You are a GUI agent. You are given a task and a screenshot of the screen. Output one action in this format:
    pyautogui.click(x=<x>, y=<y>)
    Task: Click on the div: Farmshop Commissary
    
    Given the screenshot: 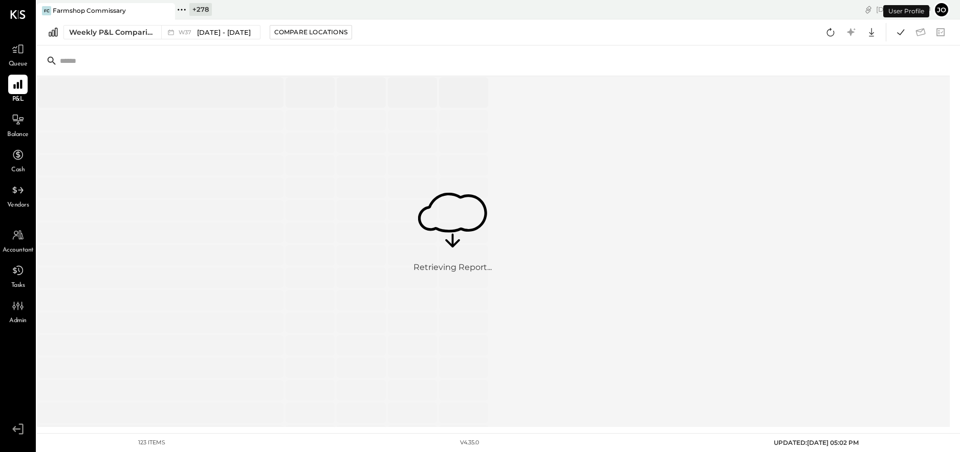 What is the action you would take?
    pyautogui.click(x=89, y=10)
    